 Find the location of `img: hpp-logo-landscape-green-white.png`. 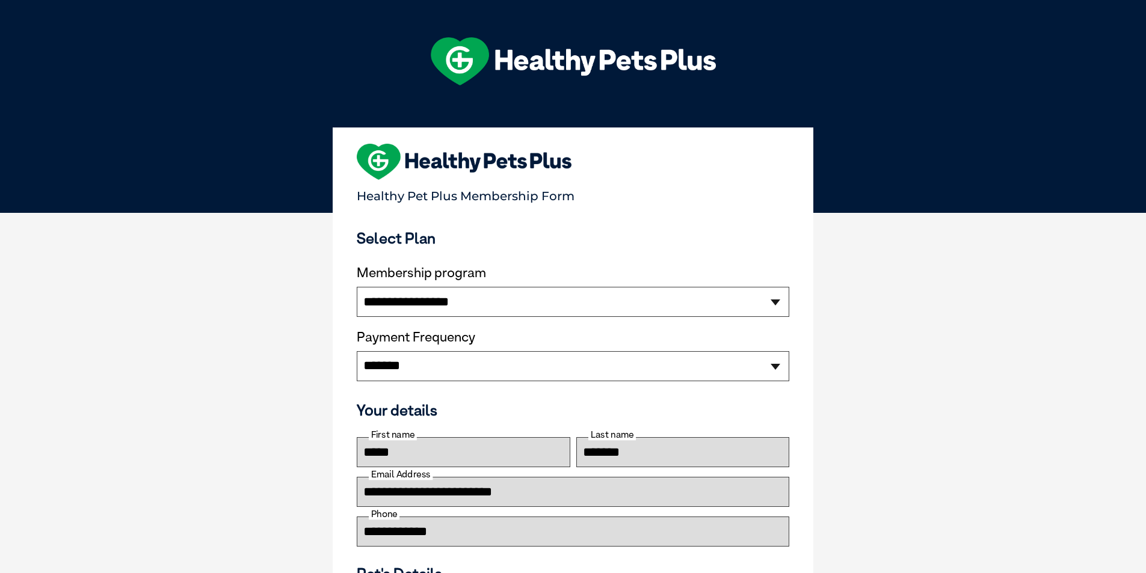

img: hpp-logo-landscape-green-white.png is located at coordinates (573, 61).